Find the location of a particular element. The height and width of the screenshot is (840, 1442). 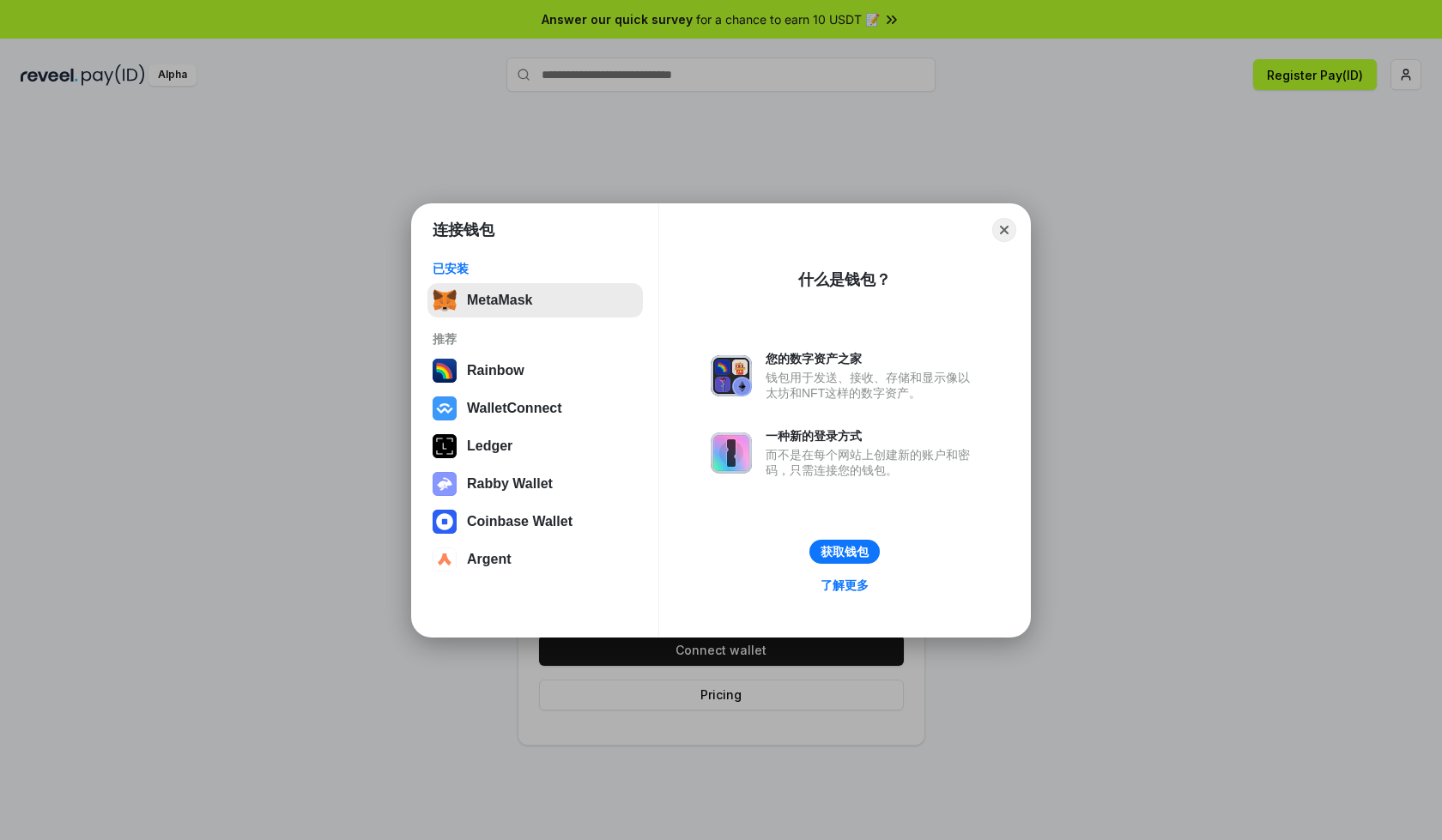

button: Rainbow is located at coordinates (535, 371).